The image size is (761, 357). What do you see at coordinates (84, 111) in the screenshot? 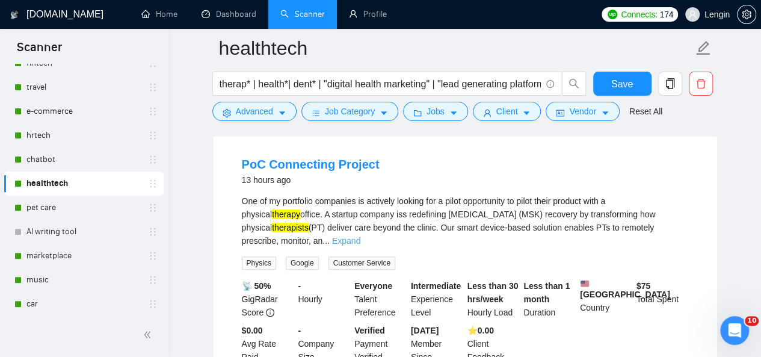
I see `a: e-commerce` at bounding box center [84, 111].